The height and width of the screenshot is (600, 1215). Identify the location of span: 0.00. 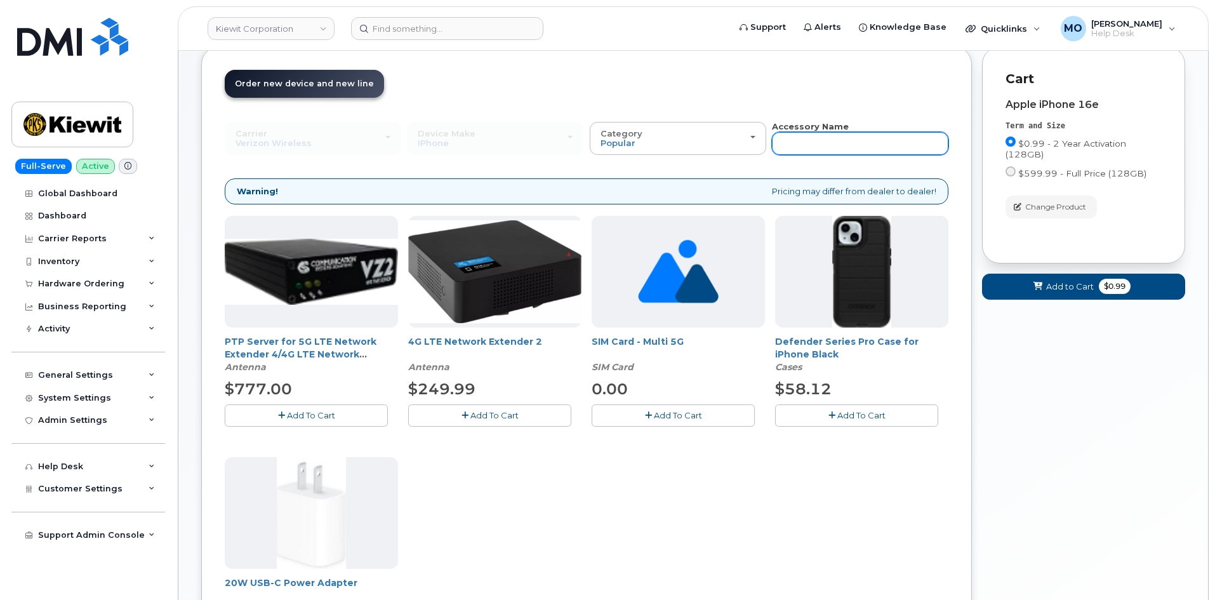
(610, 389).